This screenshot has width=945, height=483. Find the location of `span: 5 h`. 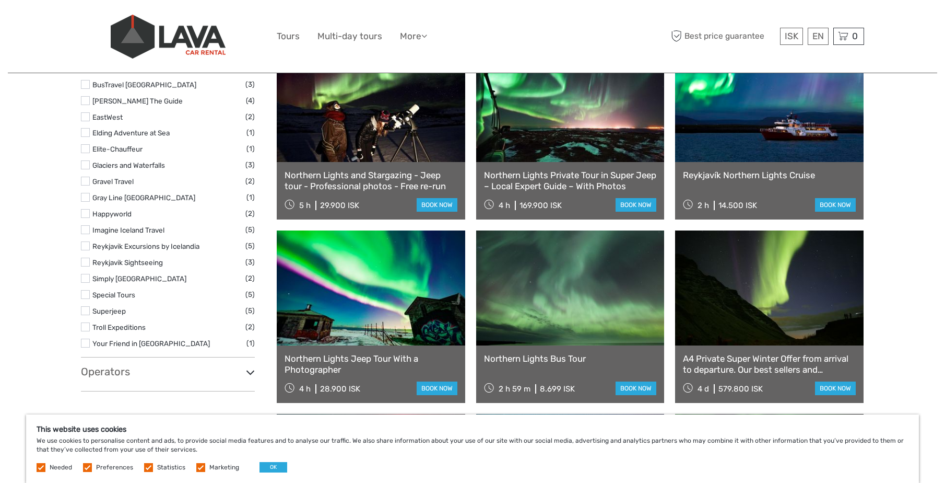

span: 5 h is located at coordinates (305, 205).